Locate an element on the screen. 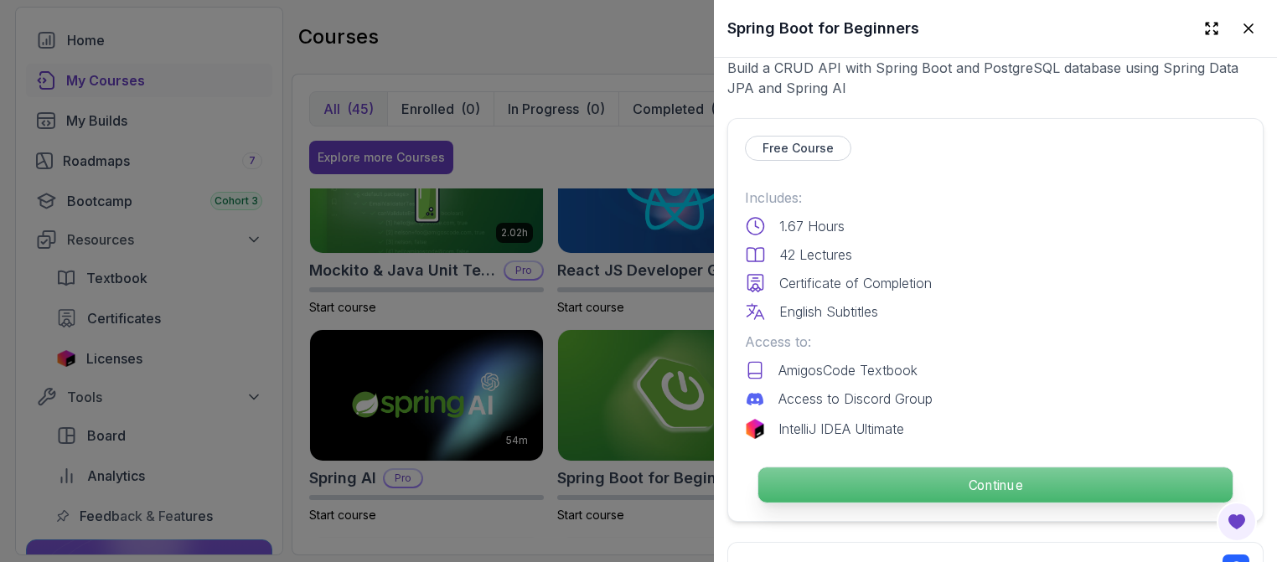 This screenshot has width=1277, height=562. p: Includes: is located at coordinates (996, 198).